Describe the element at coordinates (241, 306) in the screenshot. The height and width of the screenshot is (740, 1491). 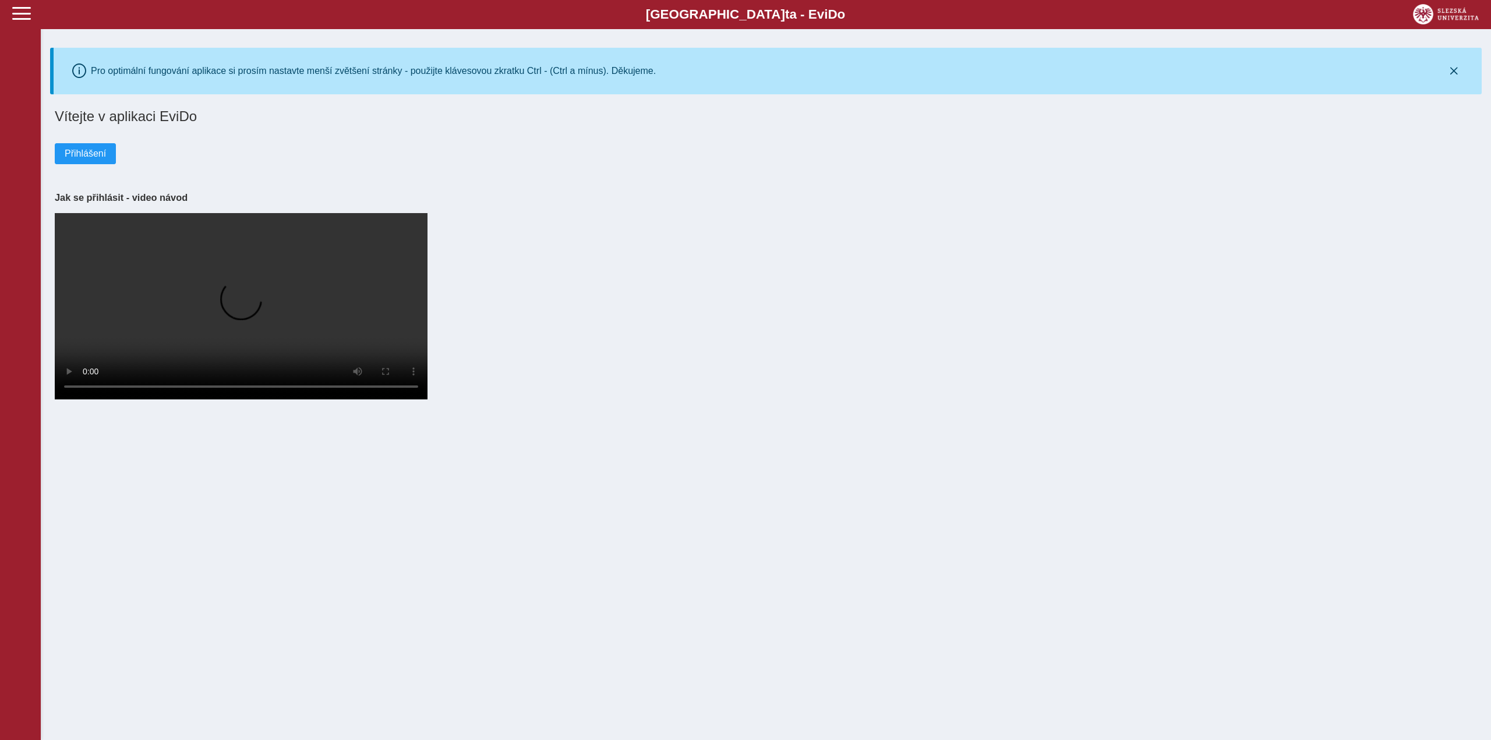
I see `video: Your browser does not support the video tag.` at that location.